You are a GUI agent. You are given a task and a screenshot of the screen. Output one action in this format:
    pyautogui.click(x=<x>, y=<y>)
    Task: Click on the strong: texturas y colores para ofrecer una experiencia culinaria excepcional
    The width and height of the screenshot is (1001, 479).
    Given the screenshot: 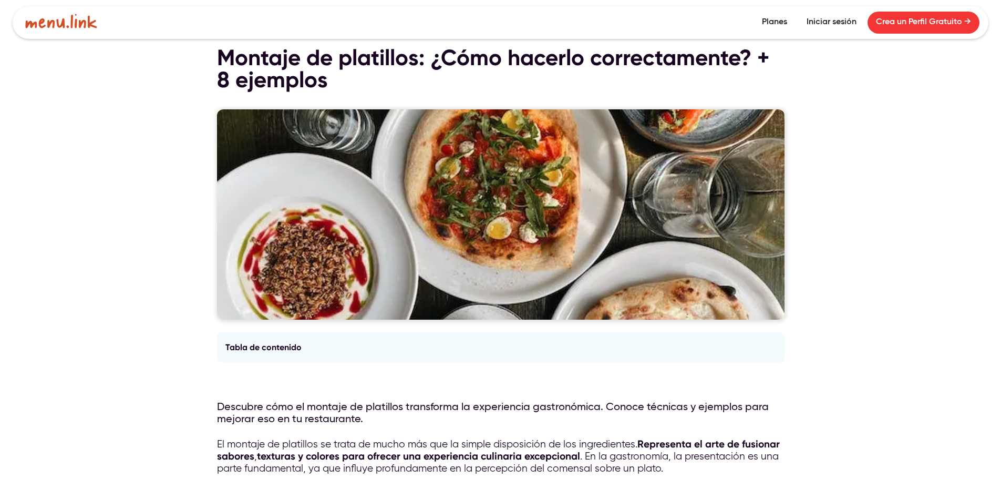 What is the action you would take?
    pyautogui.click(x=418, y=456)
    